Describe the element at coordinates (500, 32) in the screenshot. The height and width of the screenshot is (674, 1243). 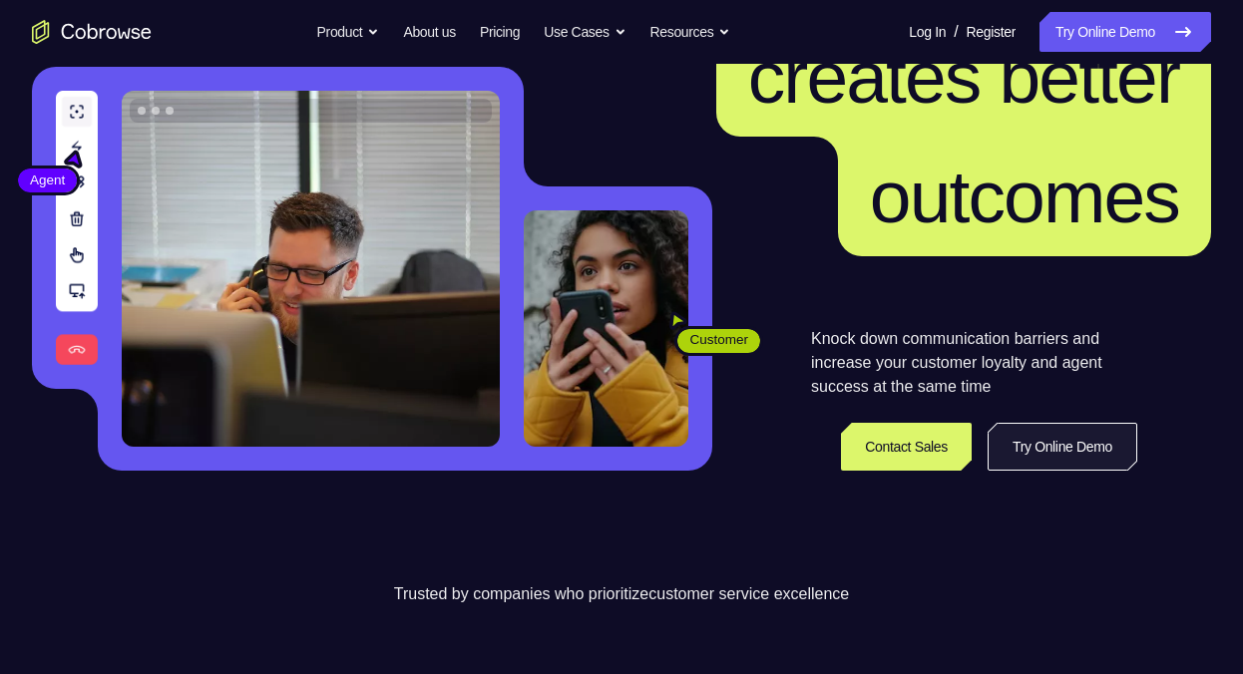
I see `a: Pricing` at that location.